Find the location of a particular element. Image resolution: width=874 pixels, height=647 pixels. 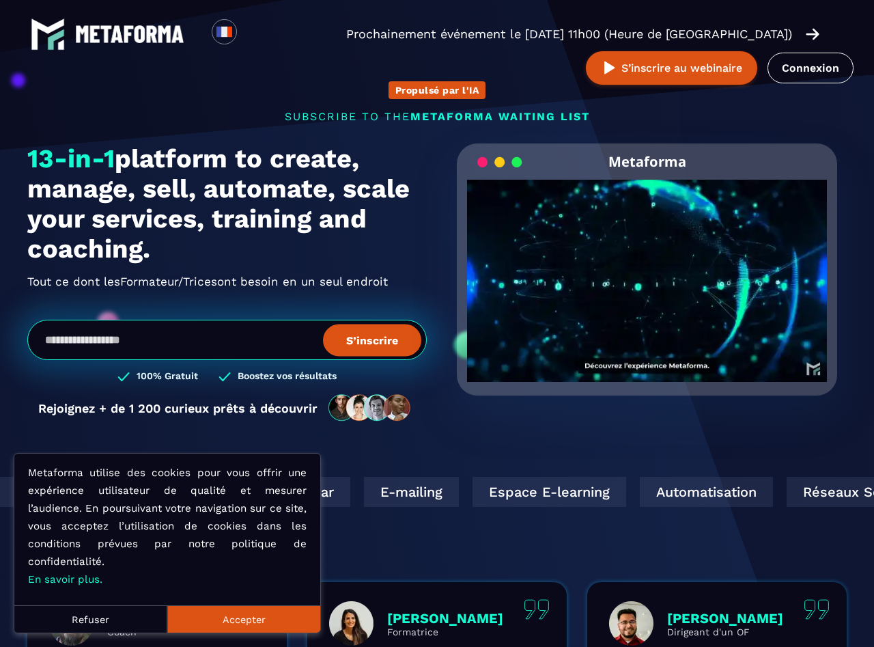

div: E-mailing is located at coordinates (405, 492).